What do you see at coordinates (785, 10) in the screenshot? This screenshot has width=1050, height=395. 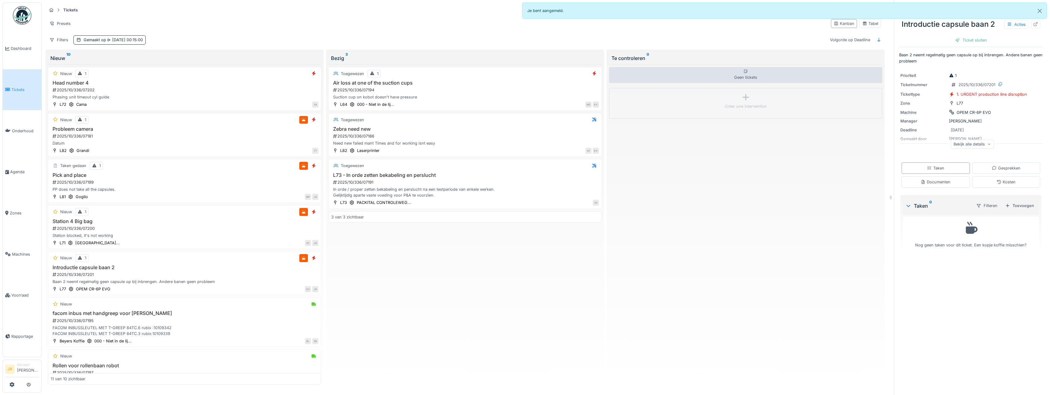 I see `div: Je bent aangemeld.` at bounding box center [785, 10].